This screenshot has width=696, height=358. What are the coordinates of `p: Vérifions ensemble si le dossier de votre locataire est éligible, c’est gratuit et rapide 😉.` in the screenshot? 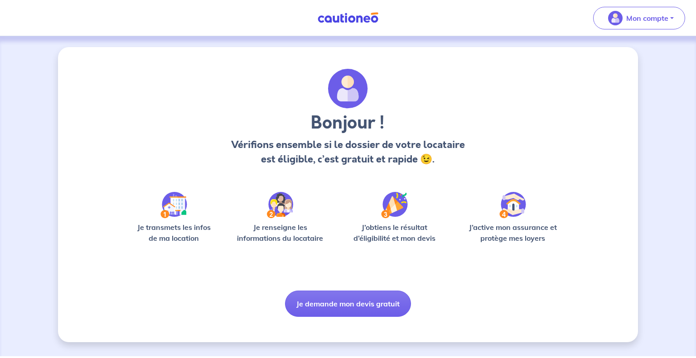 It's located at (348, 152).